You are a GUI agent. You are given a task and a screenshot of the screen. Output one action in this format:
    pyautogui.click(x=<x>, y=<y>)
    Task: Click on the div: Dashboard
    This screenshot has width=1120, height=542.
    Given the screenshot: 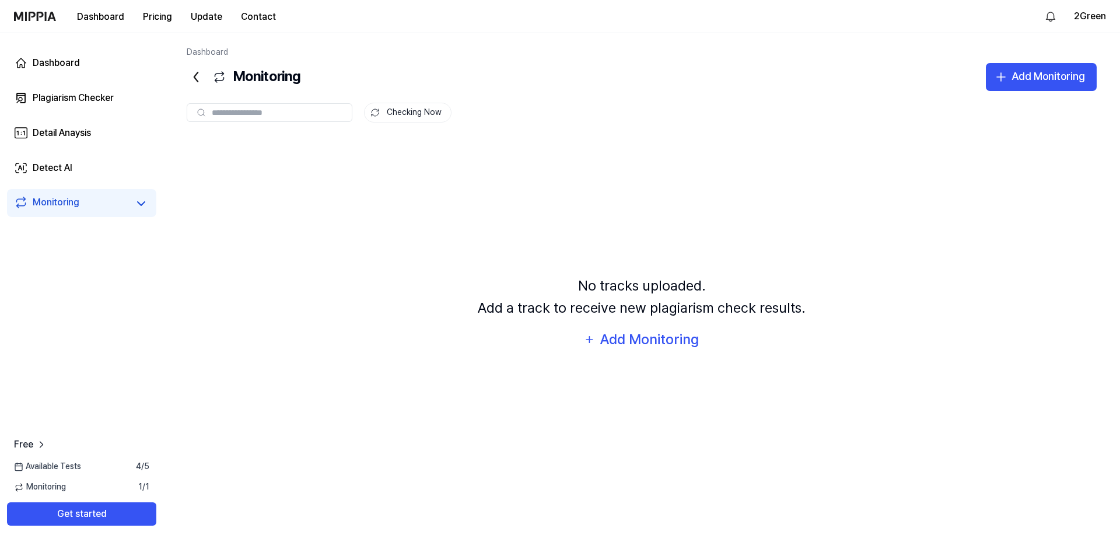 What is the action you would take?
    pyautogui.click(x=56, y=63)
    